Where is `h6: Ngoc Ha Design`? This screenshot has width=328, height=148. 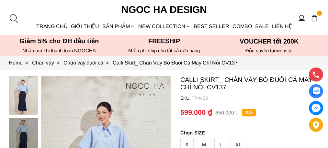
h6: Ngoc Ha Design is located at coordinates (164, 10).